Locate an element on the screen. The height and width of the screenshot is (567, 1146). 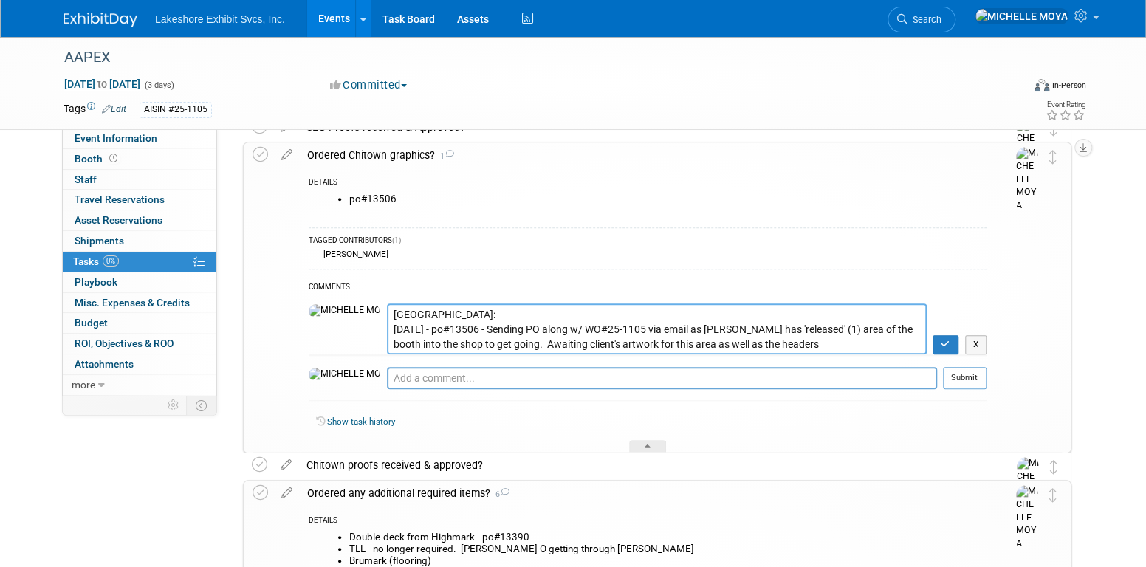
a: Misc. Expenses & Credits is located at coordinates (140, 303).